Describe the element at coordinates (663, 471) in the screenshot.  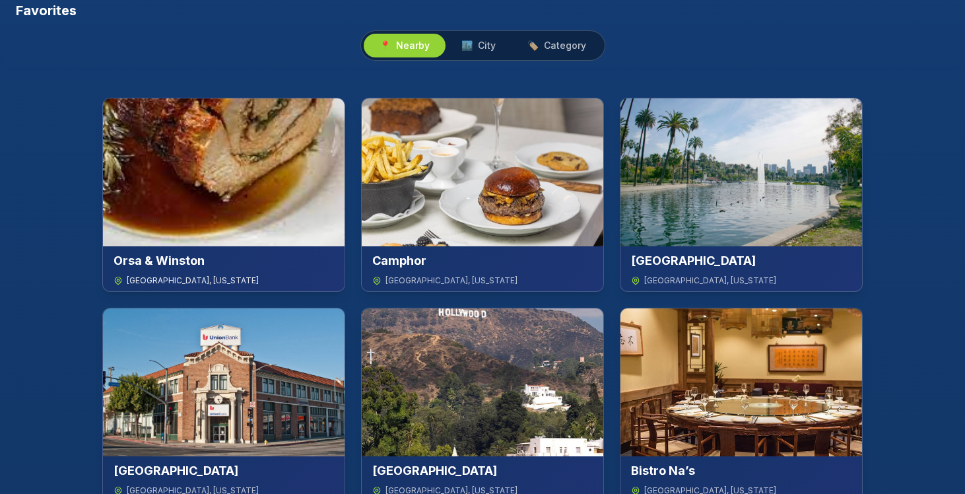
I see `h3: Bistro Na’s` at that location.